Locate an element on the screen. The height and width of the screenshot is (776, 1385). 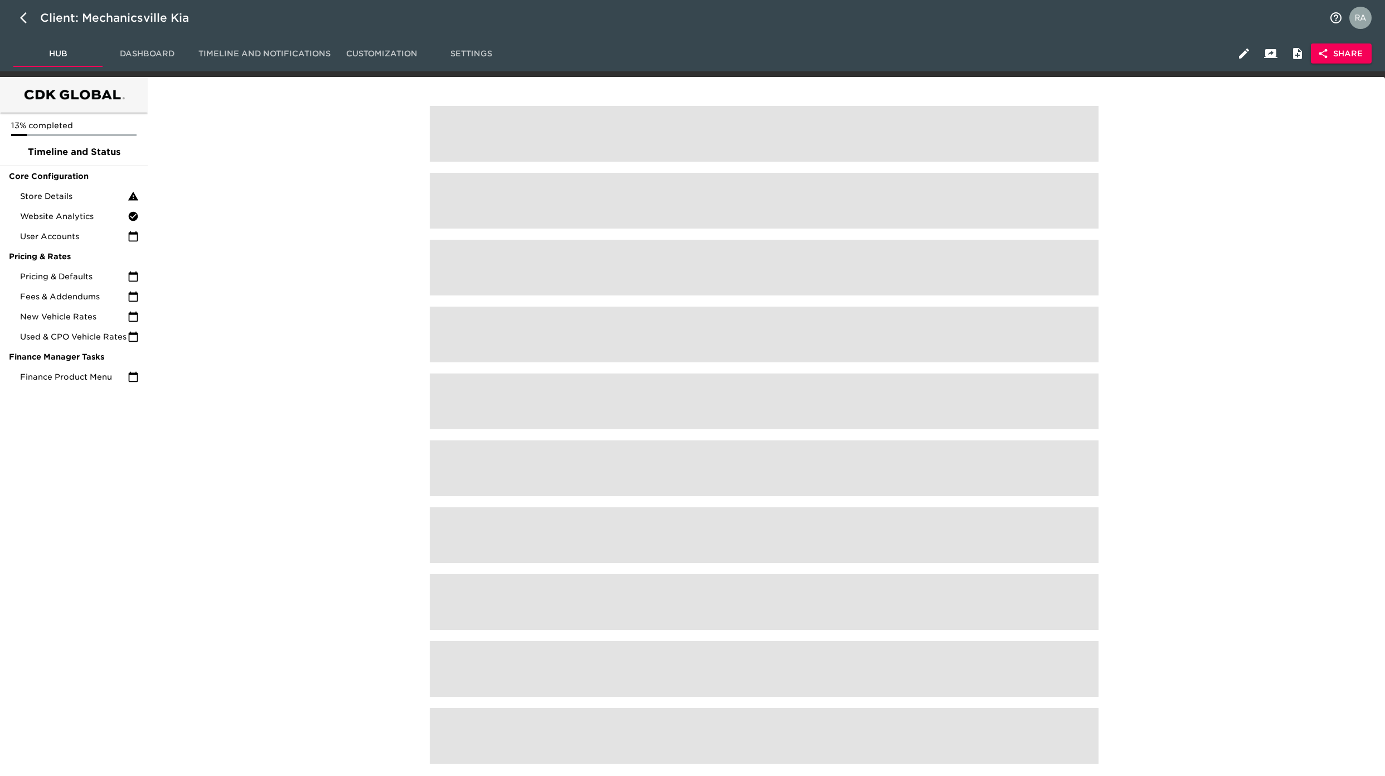
span: Hub is located at coordinates (58, 53).